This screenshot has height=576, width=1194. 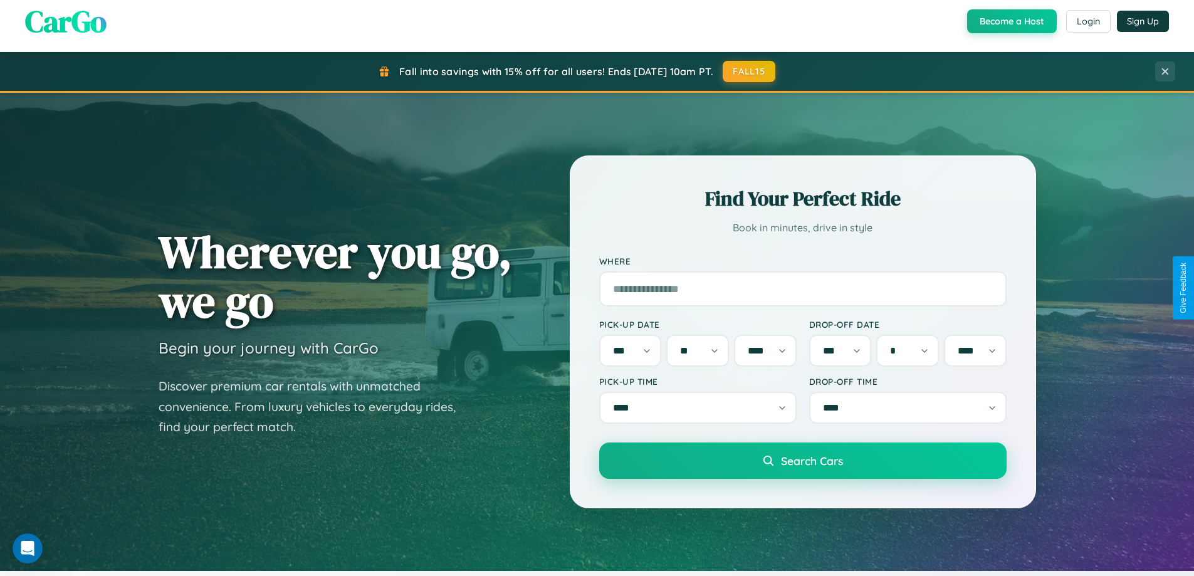 I want to click on p: Discover premium car rentals with unmatched convenience. From luxury vehicles to everyday rides, ..., so click(x=315, y=407).